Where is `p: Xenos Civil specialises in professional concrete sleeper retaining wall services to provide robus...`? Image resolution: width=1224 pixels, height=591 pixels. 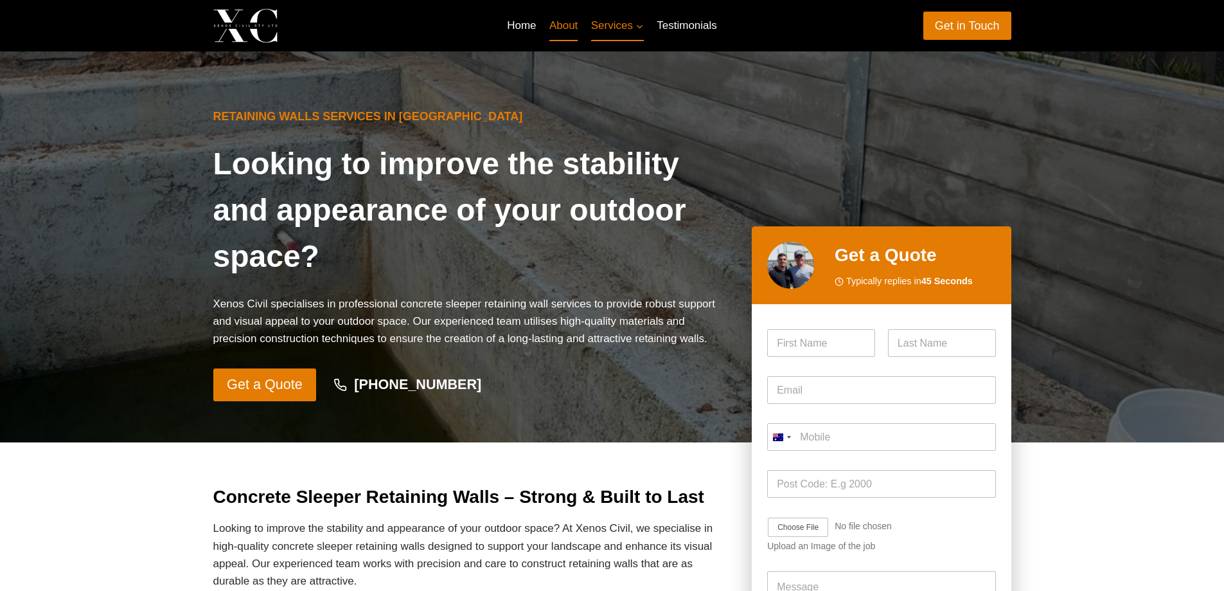 p: Xenos Civil specialises in professional concrete sleeper retaining wall services to provide robus... is located at coordinates (472, 321).